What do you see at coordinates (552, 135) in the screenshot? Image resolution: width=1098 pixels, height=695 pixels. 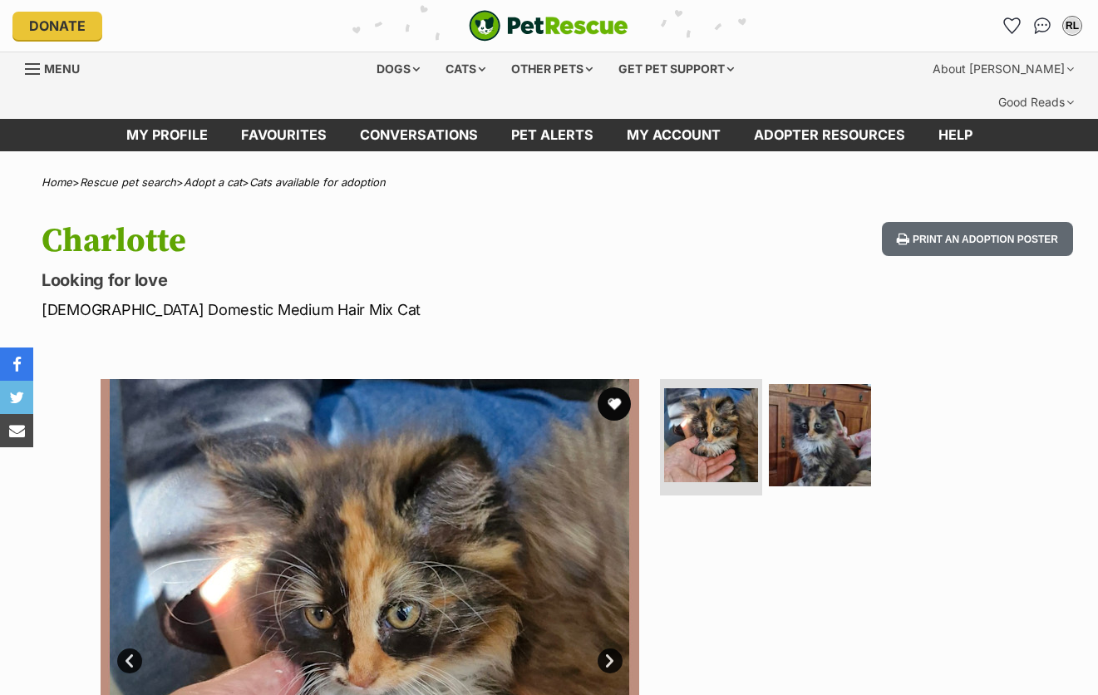 I see `a: Pet alerts` at bounding box center [552, 135].